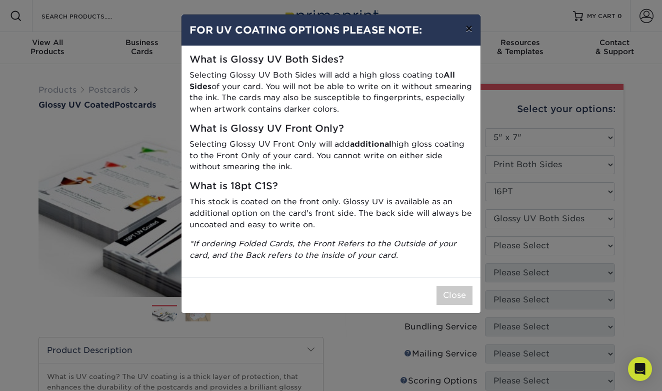  Describe the element at coordinates (371, 144) in the screenshot. I see `strong: additional` at that location.